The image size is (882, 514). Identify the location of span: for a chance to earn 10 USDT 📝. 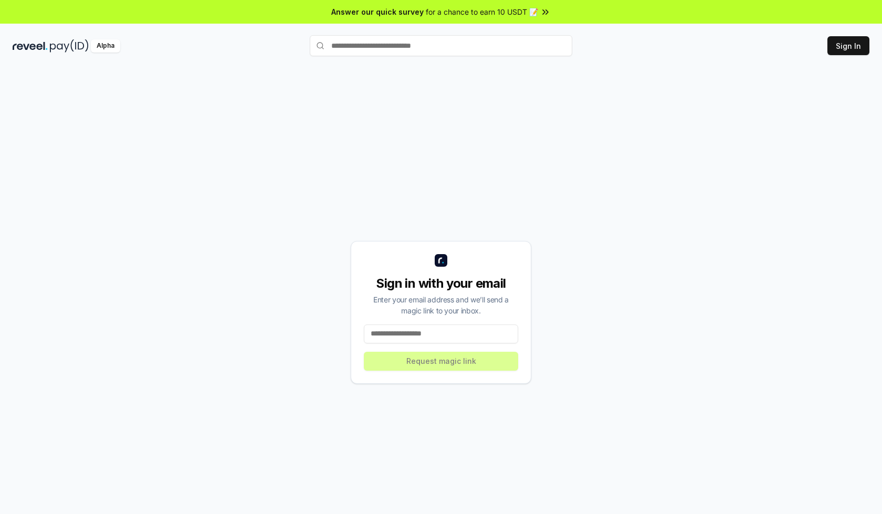
(482, 12).